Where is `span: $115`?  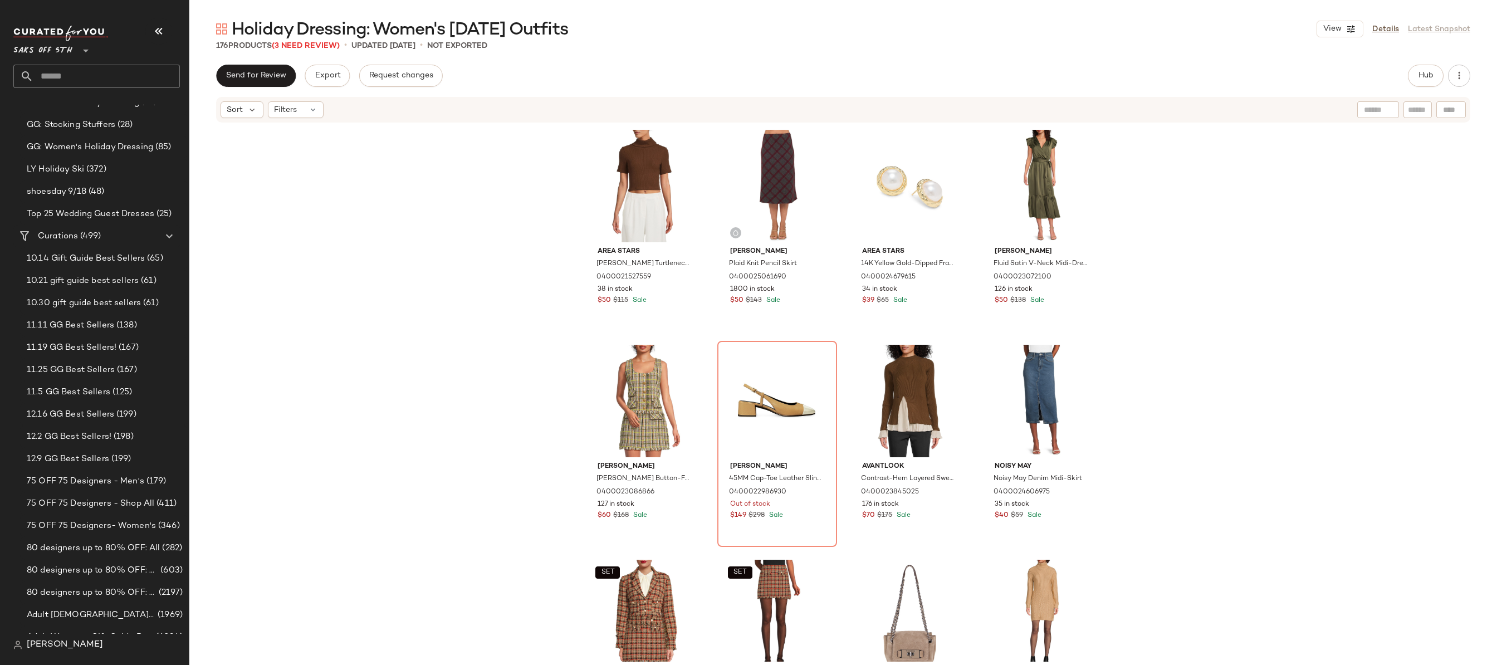 span: $115 is located at coordinates (620, 301).